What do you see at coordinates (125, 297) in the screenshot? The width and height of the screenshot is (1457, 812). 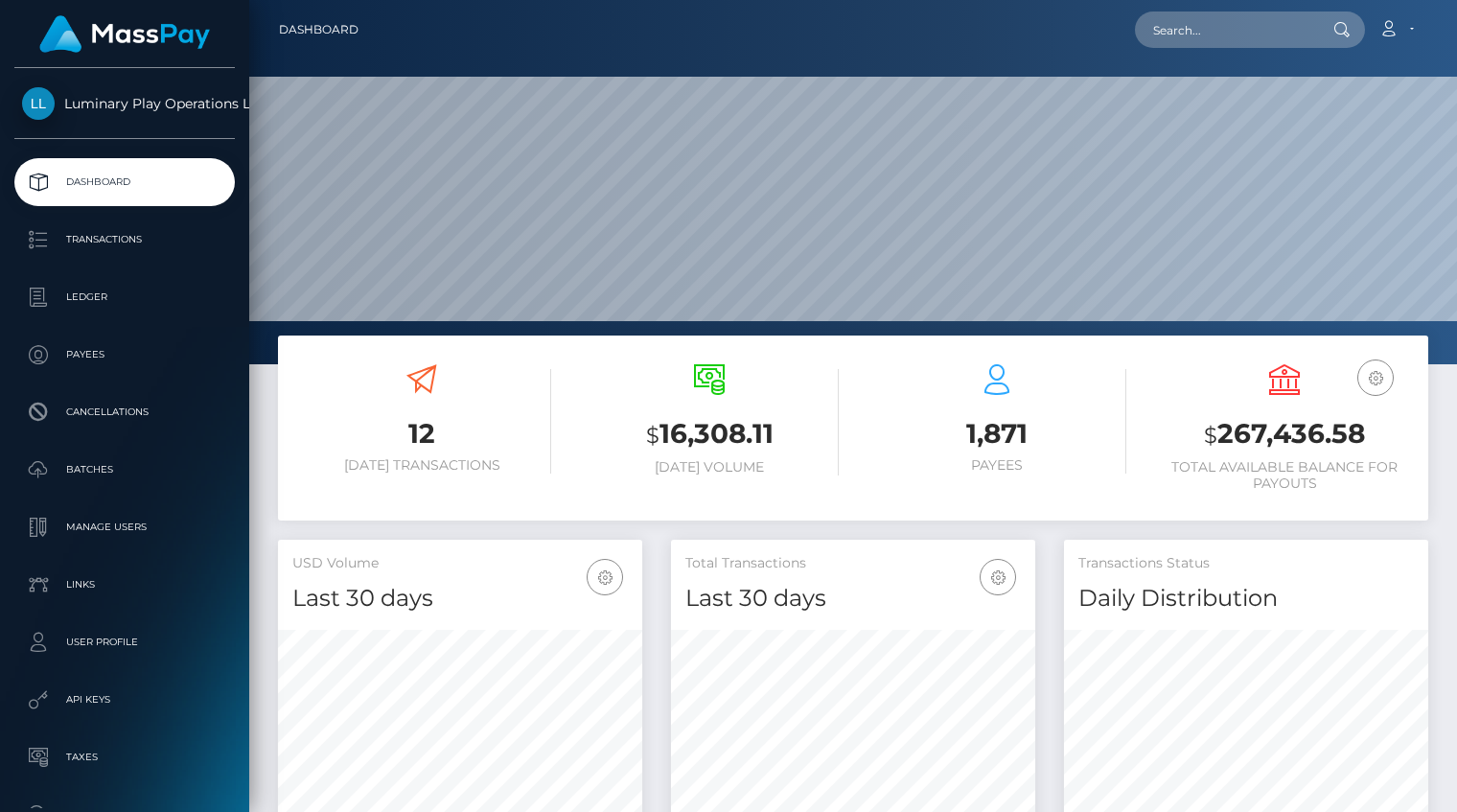 I see `p: Ledger` at bounding box center [125, 297].